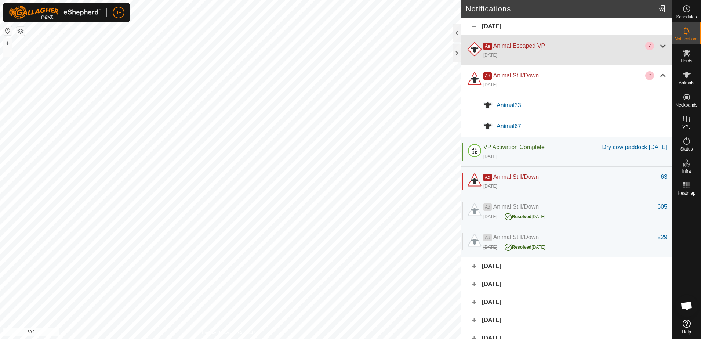 The image size is (701, 339). Describe the element at coordinates (687, 149) in the screenshot. I see `span: Status` at that location.